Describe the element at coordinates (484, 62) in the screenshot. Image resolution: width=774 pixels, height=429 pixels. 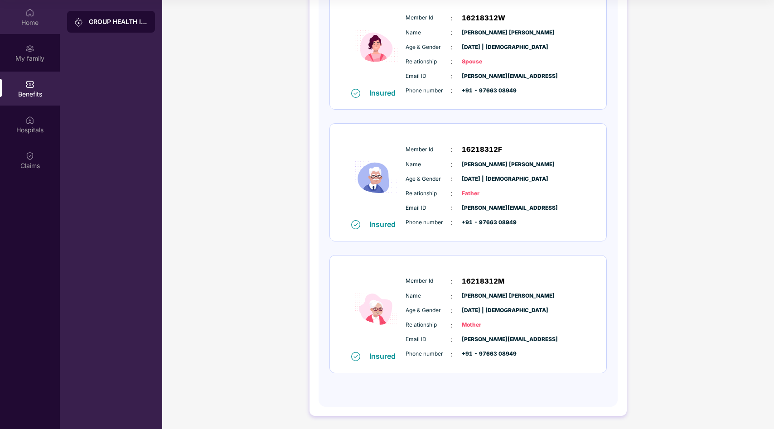
I see `span: Spouse` at that location.